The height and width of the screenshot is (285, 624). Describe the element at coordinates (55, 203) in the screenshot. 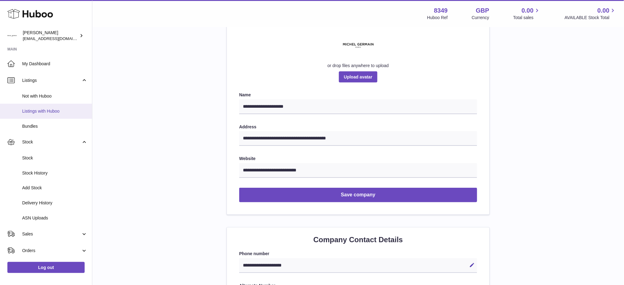

I see `span: Delivery History` at that location.